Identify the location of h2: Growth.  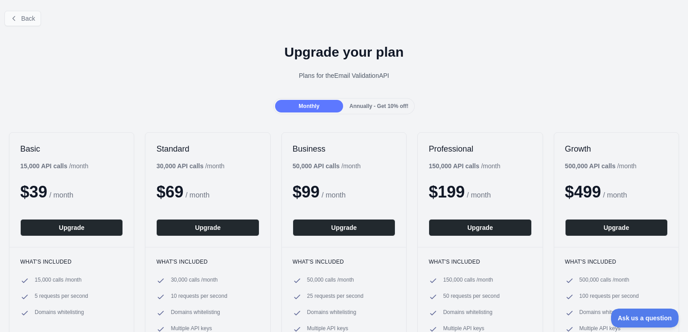
(616, 149).